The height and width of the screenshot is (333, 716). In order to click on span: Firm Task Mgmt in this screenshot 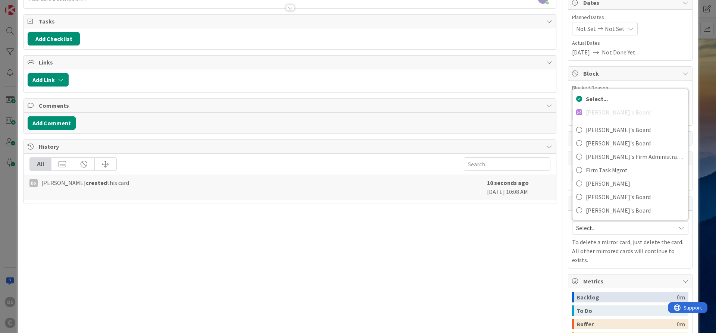, I will do `click(635, 170)`.